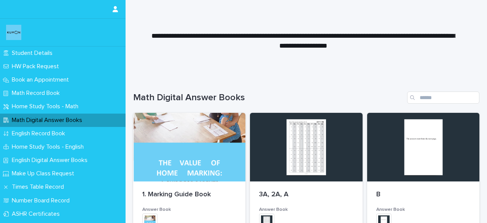 The height and width of the screenshot is (223, 487). What do you see at coordinates (42, 80) in the screenshot?
I see `p: Book an Appointment` at bounding box center [42, 80].